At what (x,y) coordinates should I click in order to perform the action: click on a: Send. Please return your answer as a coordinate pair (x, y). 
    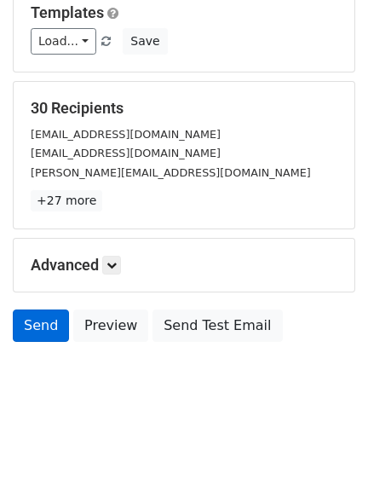
    Looking at the image, I should click on (41, 326).